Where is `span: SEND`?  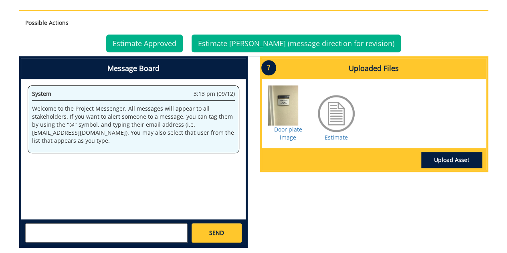
span: SEND is located at coordinates (216, 233).